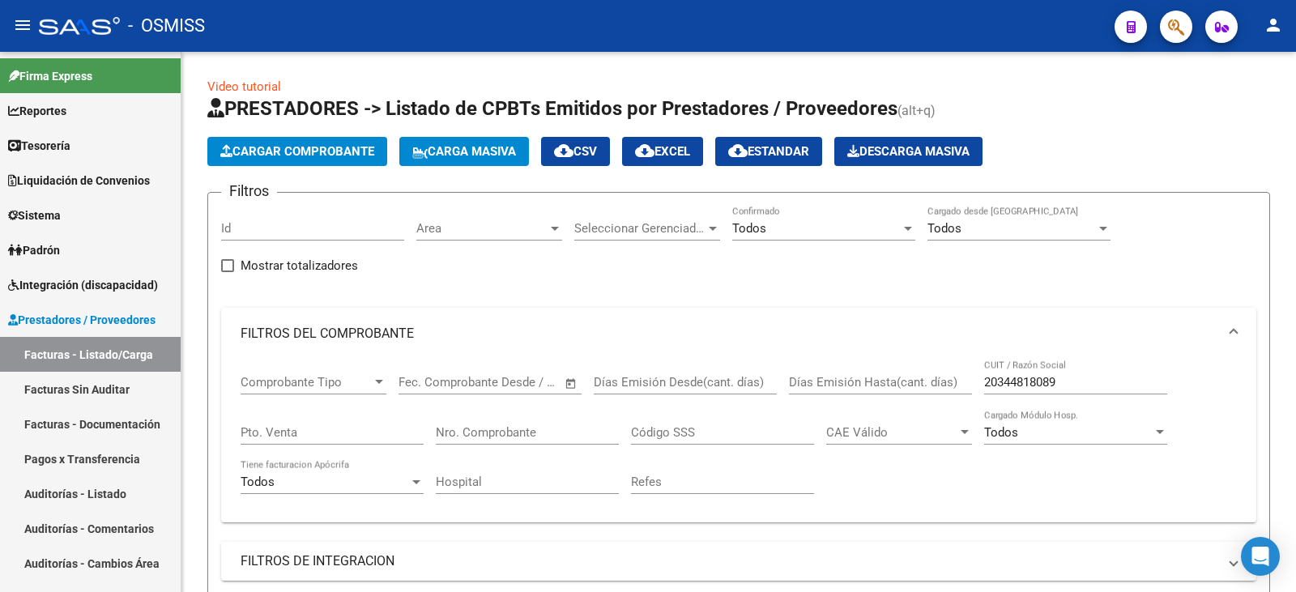 The height and width of the screenshot is (592, 1296). Describe the element at coordinates (39, 146) in the screenshot. I see `span: Tesorería` at that location.